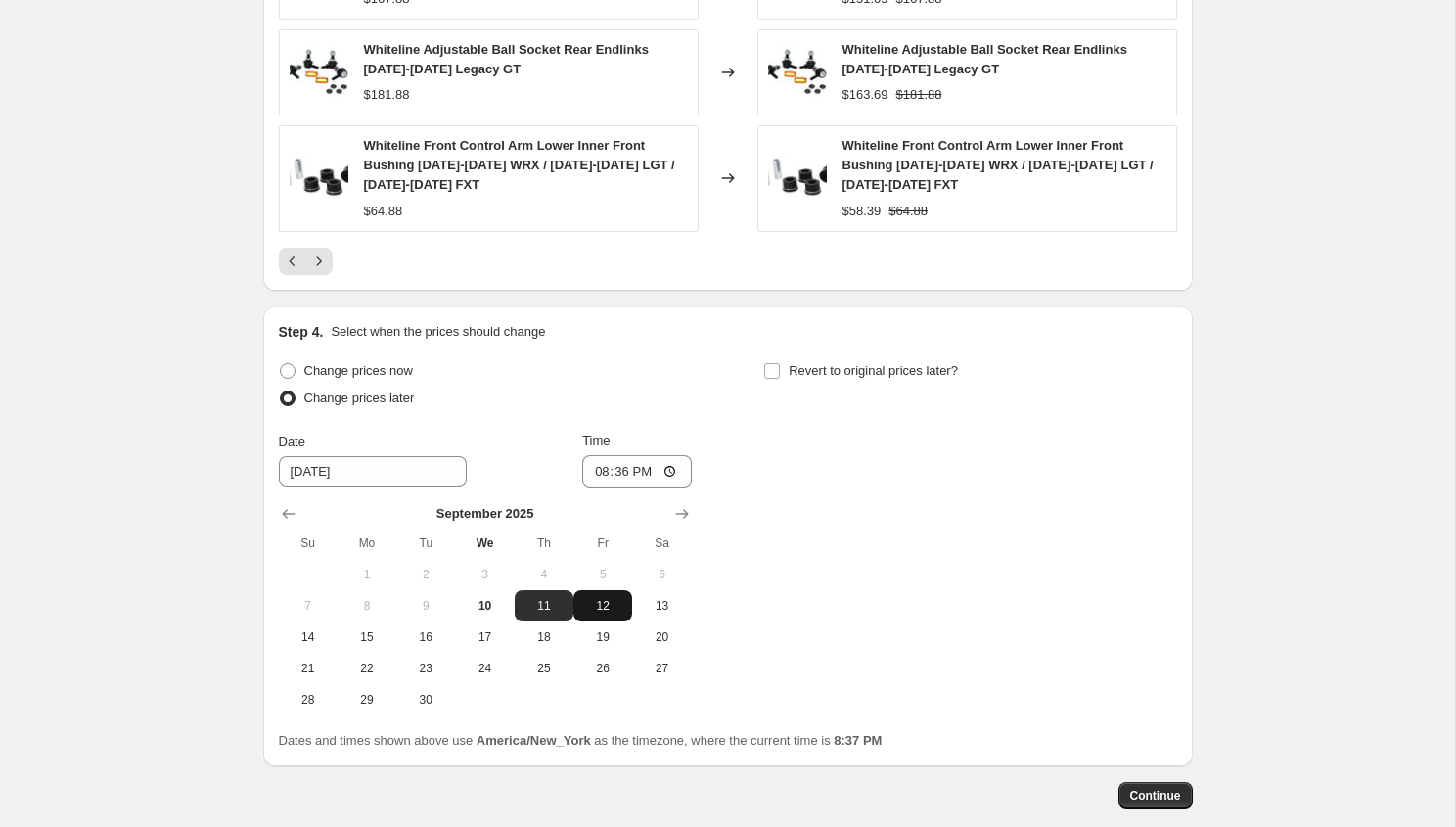  What do you see at coordinates (544, 668) in the screenshot?
I see `button: Thursday September 25 2025` at bounding box center [544, 668].